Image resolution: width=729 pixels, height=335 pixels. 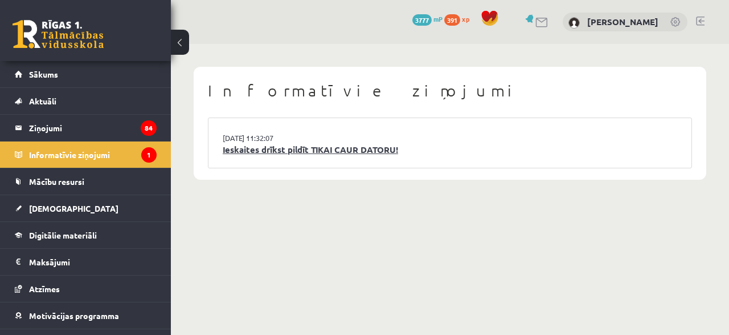 I want to click on a: 3777 mP, so click(x=427, y=19).